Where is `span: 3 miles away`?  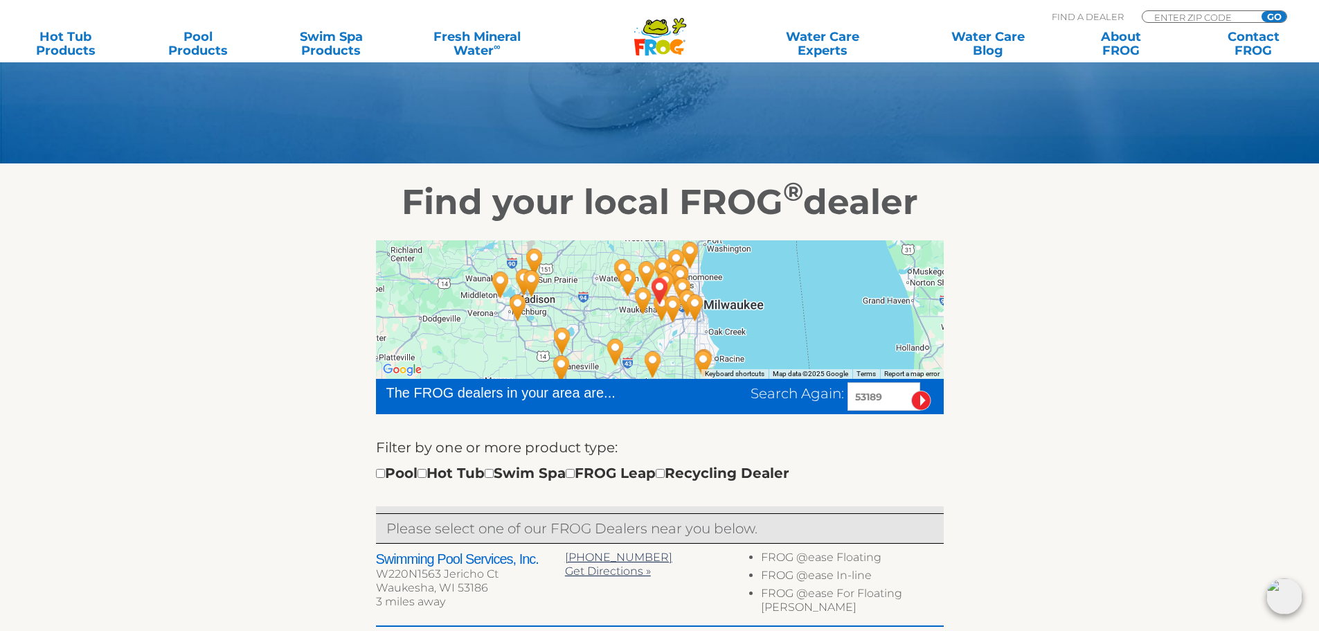
span: 3 miles away is located at coordinates (411, 601).